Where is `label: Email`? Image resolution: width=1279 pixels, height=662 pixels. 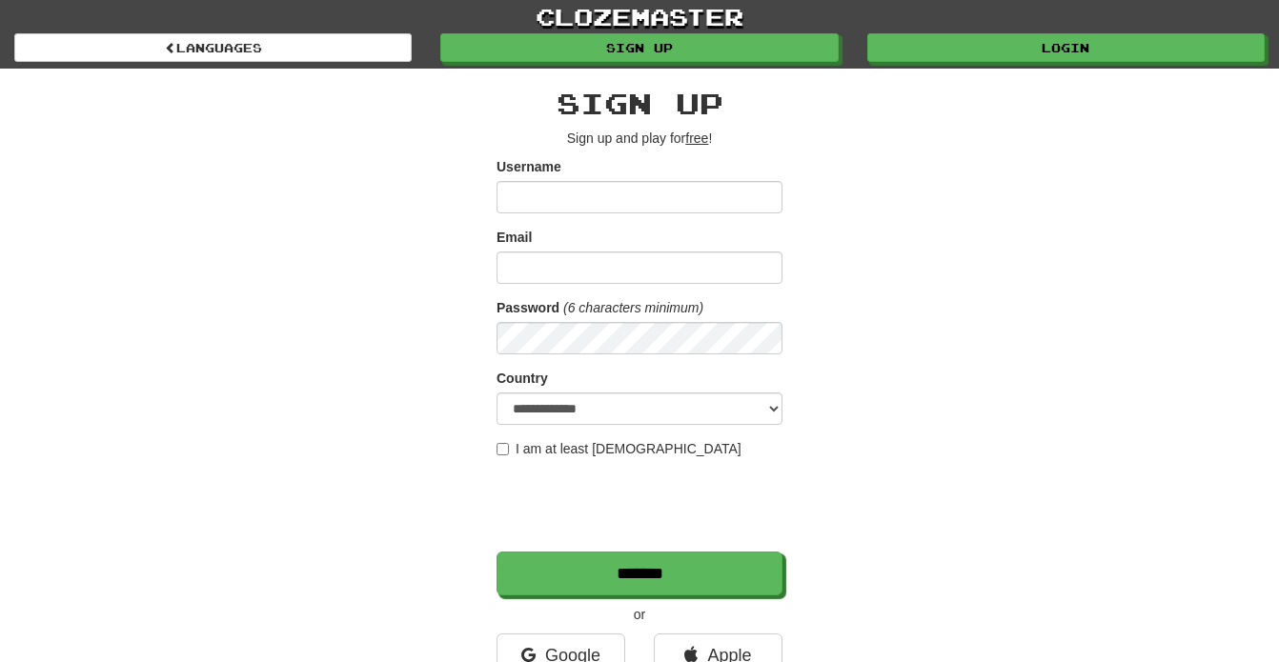
label: Email is located at coordinates (514, 237).